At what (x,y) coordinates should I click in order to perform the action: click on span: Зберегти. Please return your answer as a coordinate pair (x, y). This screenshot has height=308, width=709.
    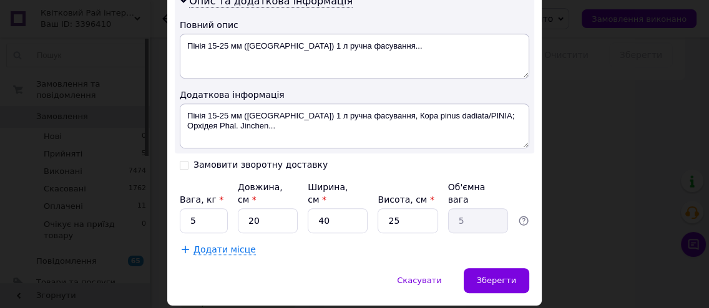
    Looking at the image, I should click on (496, 280).